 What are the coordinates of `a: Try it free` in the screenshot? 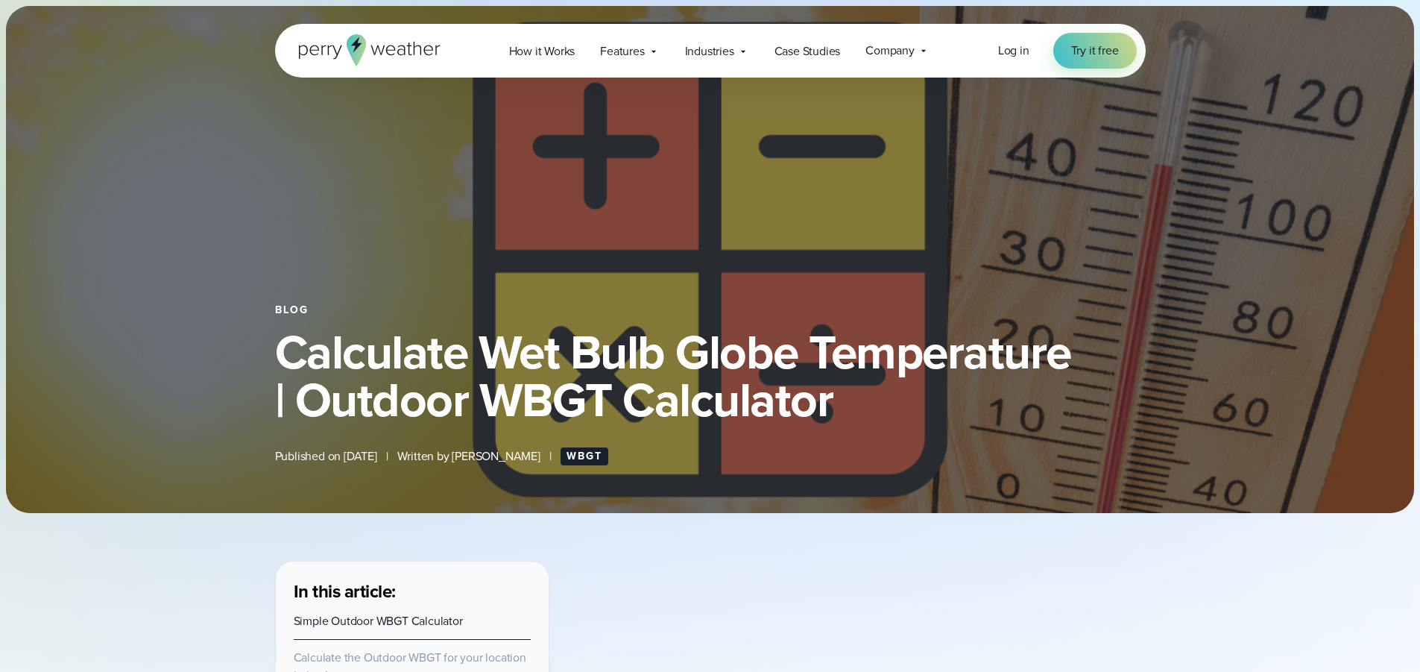 It's located at (1095, 51).